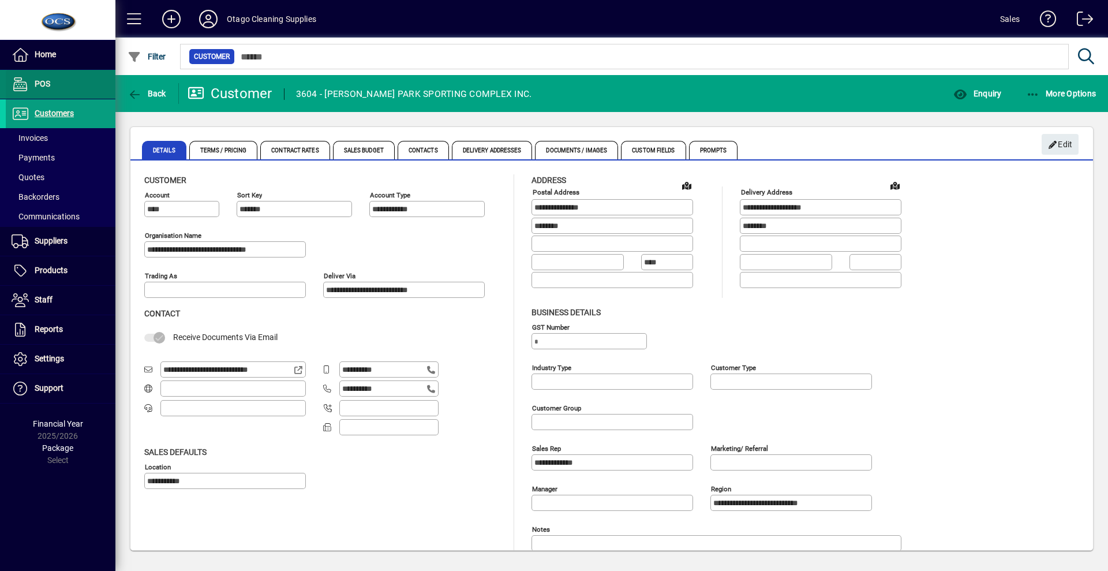  I want to click on button: Edit, so click(1060, 144).